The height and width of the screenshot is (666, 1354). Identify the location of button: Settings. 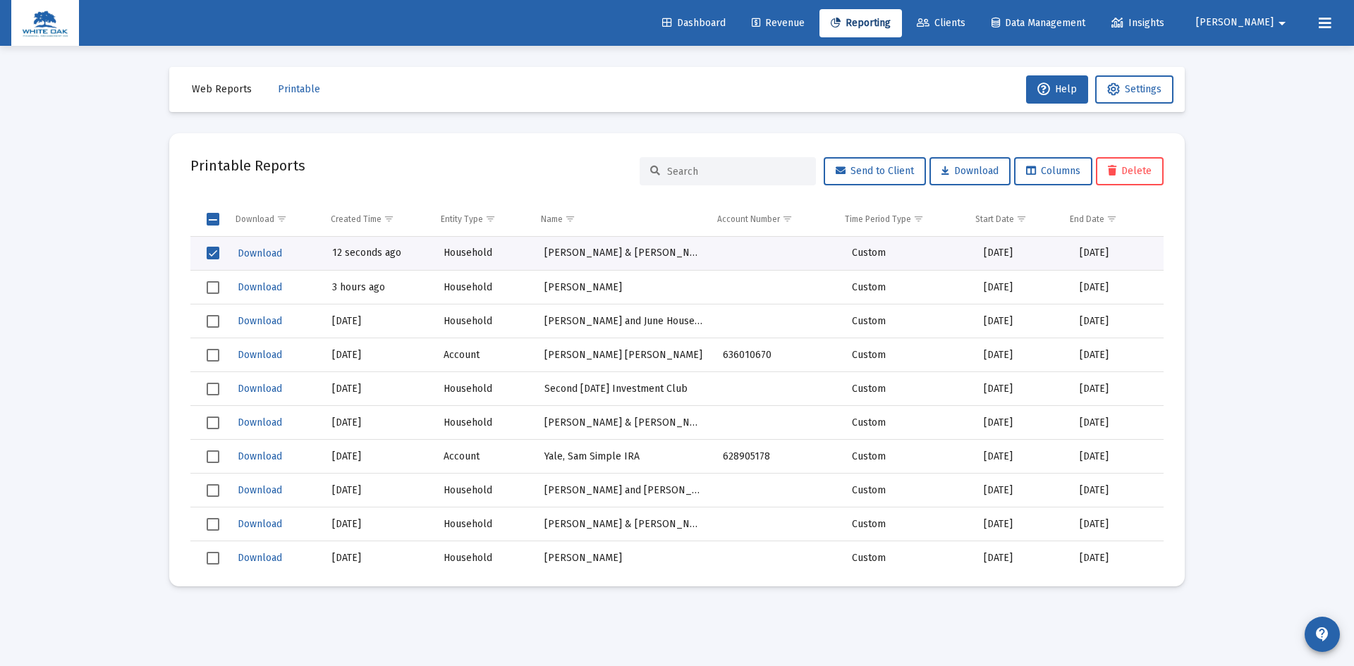
(1134, 90).